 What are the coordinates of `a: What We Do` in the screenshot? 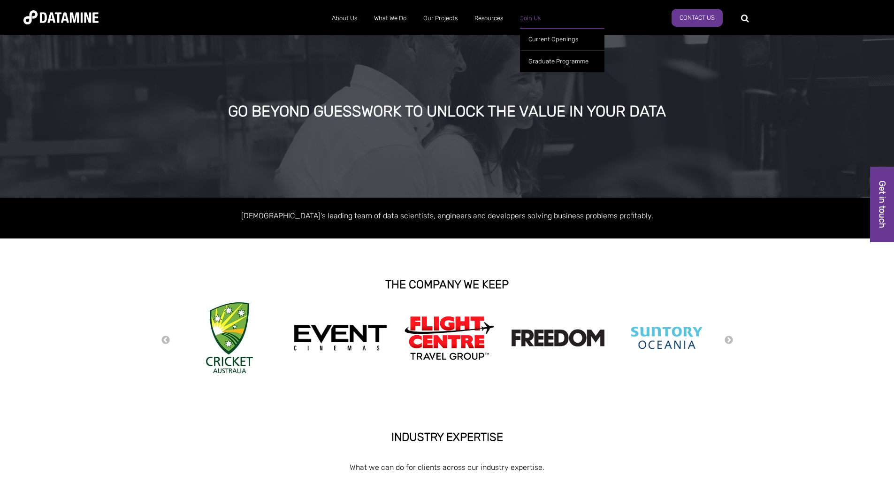 It's located at (390, 18).